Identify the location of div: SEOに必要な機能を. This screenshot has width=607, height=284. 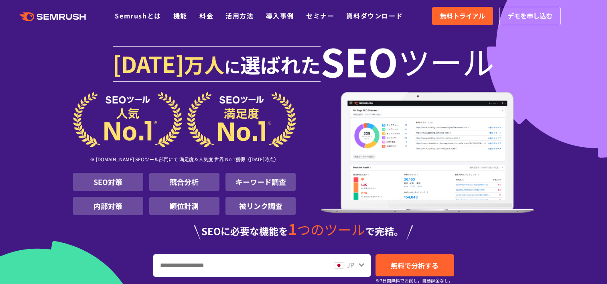
(304, 231).